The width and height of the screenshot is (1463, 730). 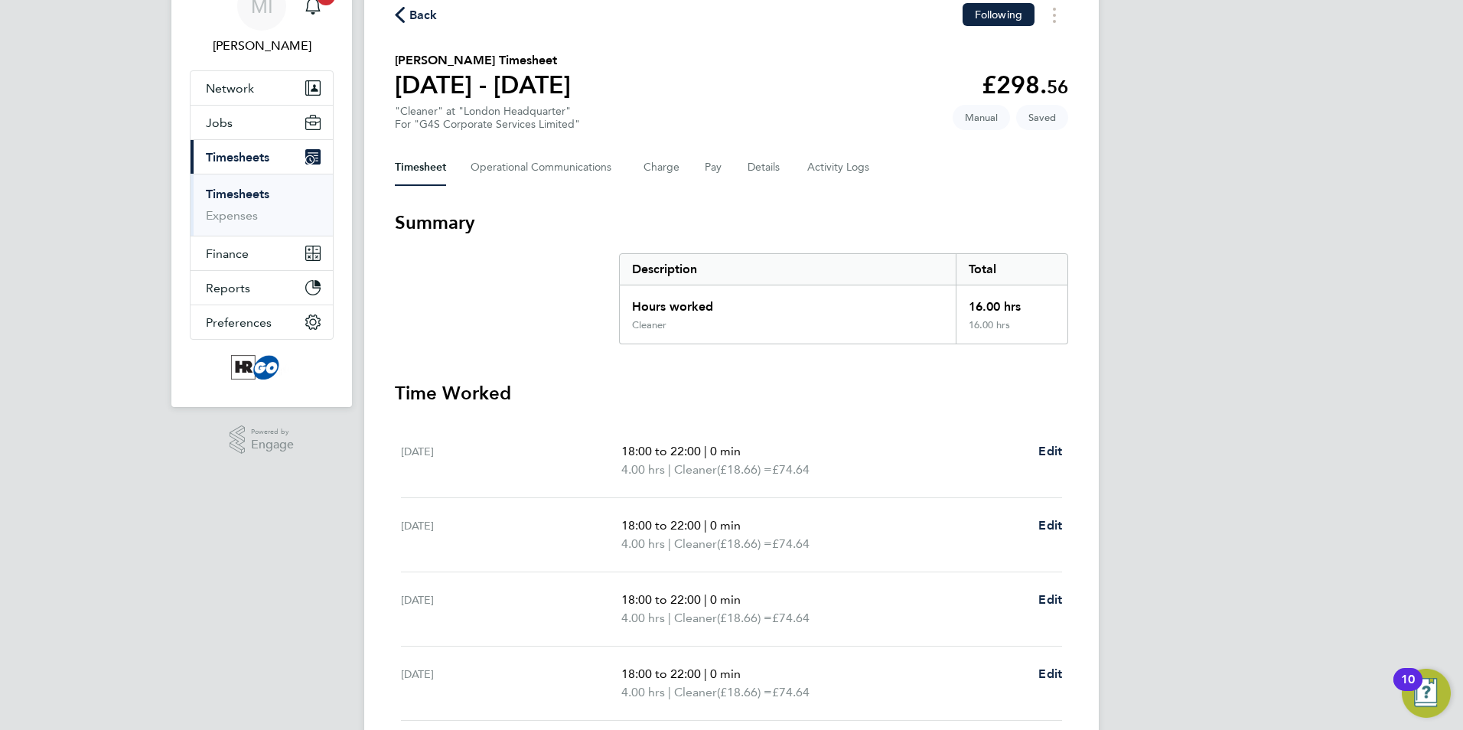 I want to click on span: Powered by, so click(x=272, y=432).